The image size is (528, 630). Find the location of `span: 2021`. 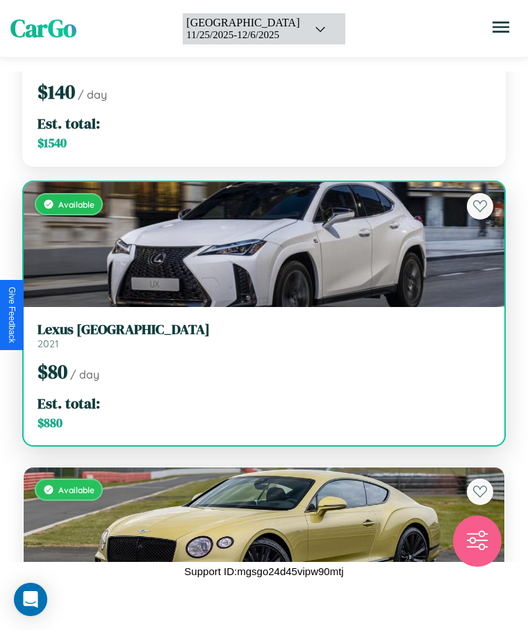

span: 2021 is located at coordinates (48, 344).